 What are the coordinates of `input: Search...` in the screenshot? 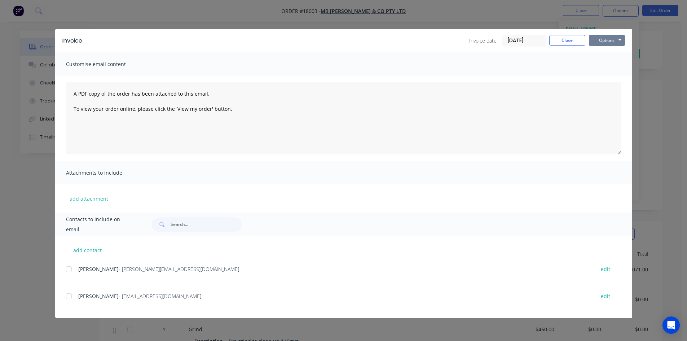 It's located at (206, 224).